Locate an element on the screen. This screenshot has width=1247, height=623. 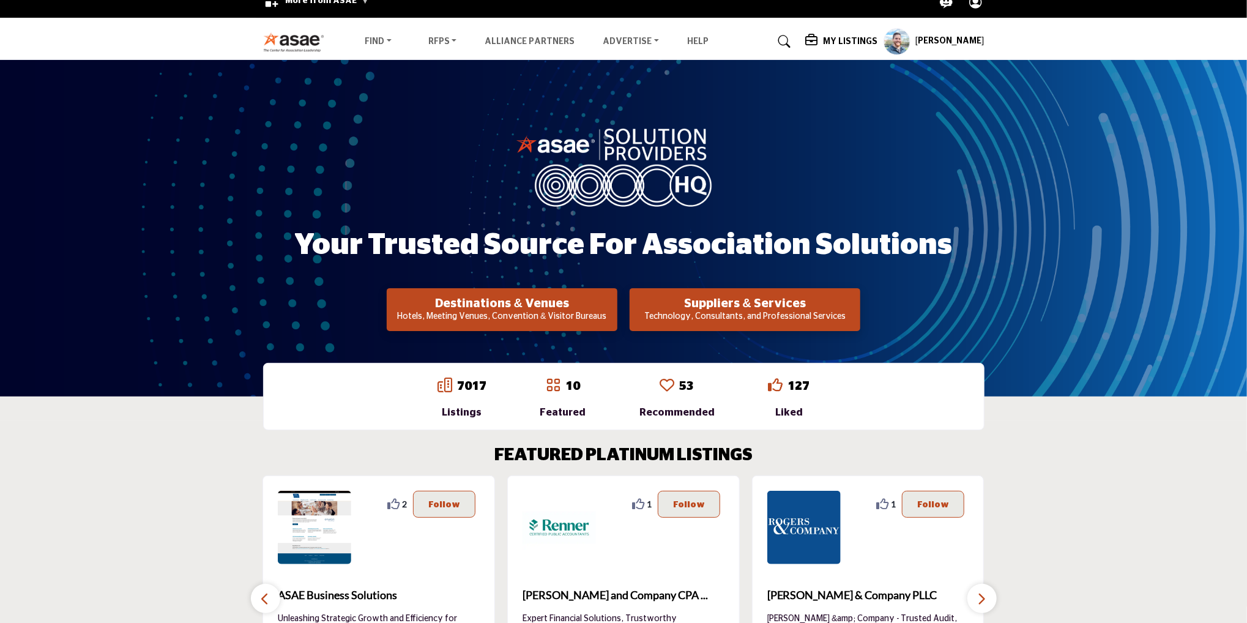
a: Advertise is located at coordinates (631, 42).